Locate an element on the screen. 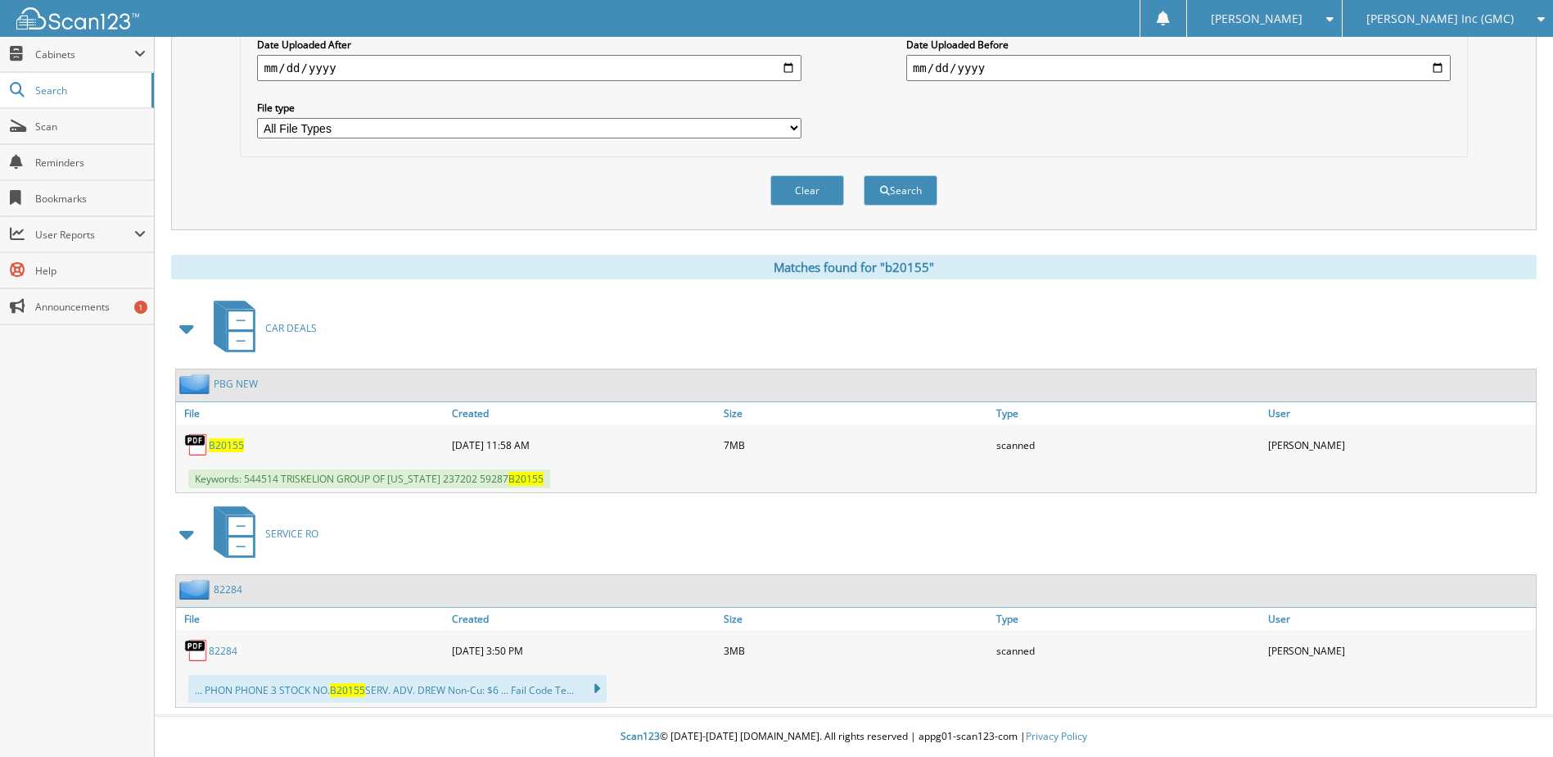 The image size is (1553, 757). span: Scan123 is located at coordinates (640, 735).